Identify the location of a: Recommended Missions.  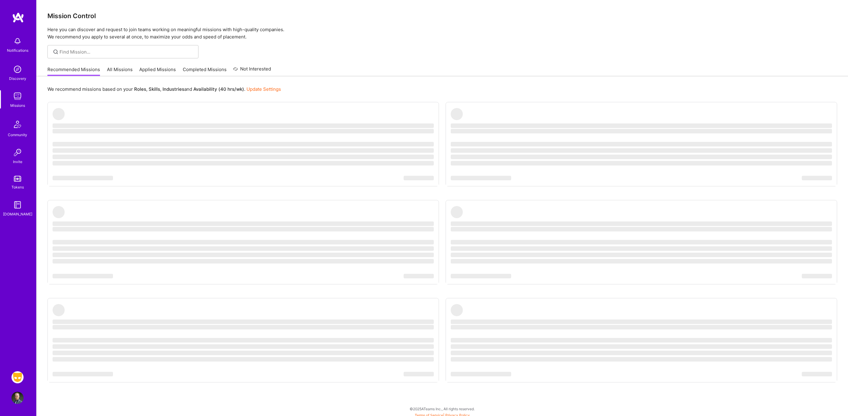
(74, 71).